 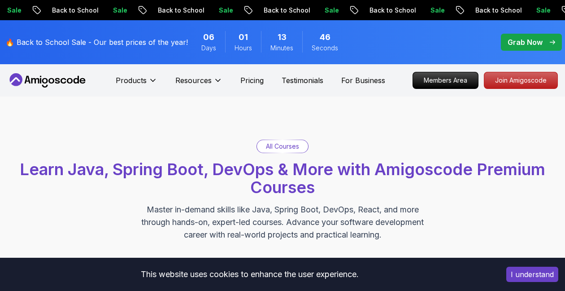 I want to click on p: Join Amigoscode, so click(x=521, y=80).